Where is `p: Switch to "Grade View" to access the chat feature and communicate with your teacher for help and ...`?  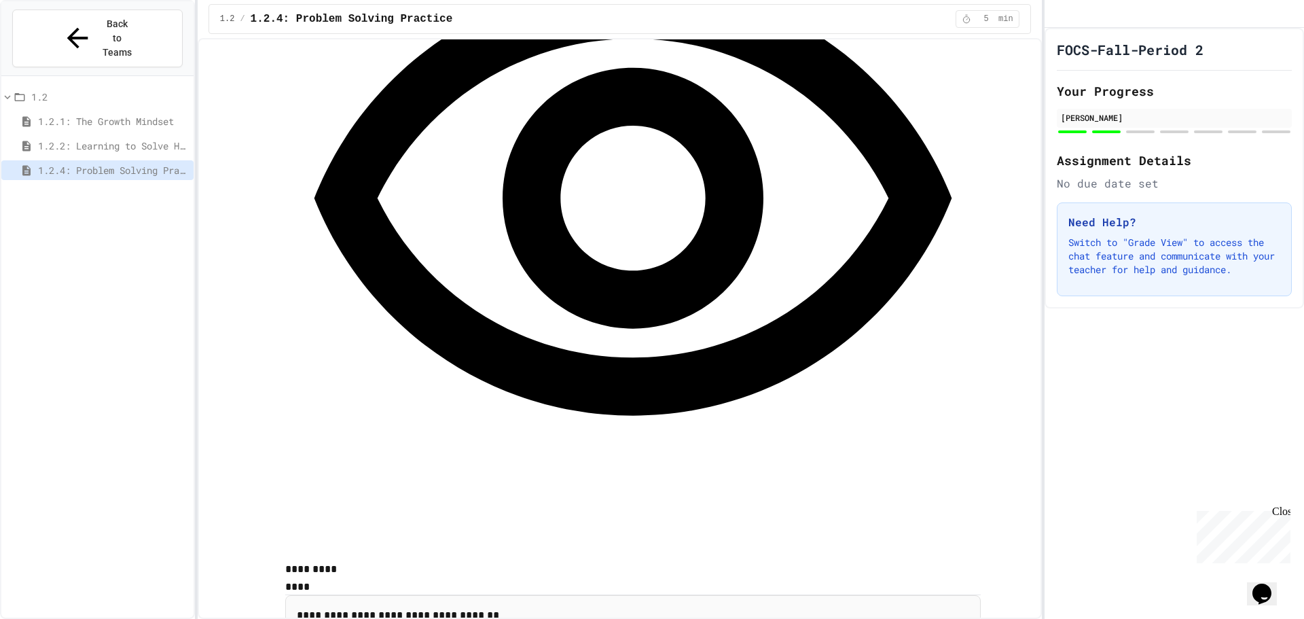
p: Switch to "Grade View" to access the chat feature and communicate with your teacher for help and ... is located at coordinates (1174, 256).